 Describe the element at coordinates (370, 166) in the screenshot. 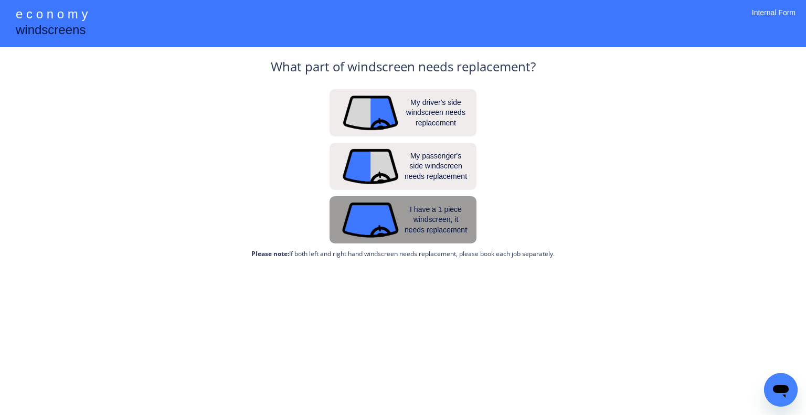

I see `img: passenger_side_2.png` at that location.